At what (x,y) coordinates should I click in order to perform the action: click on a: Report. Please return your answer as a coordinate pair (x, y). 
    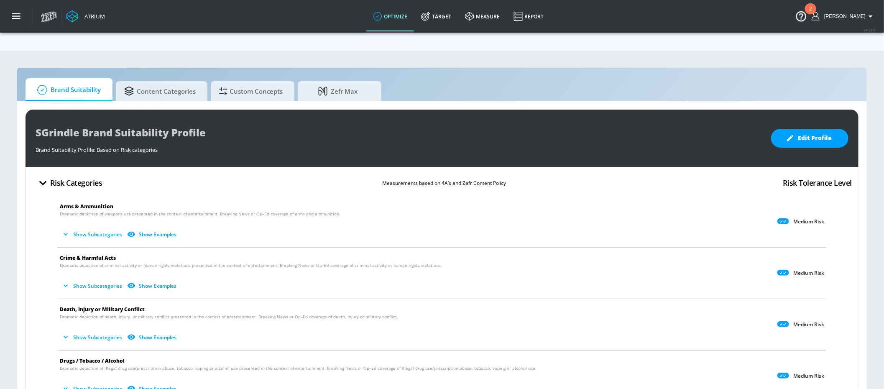
    Looking at the image, I should click on (529, 16).